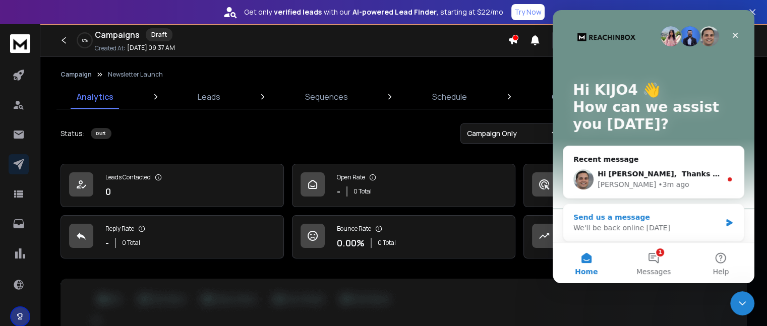 This screenshot has width=767, height=326. I want to click on p: 0, so click(108, 192).